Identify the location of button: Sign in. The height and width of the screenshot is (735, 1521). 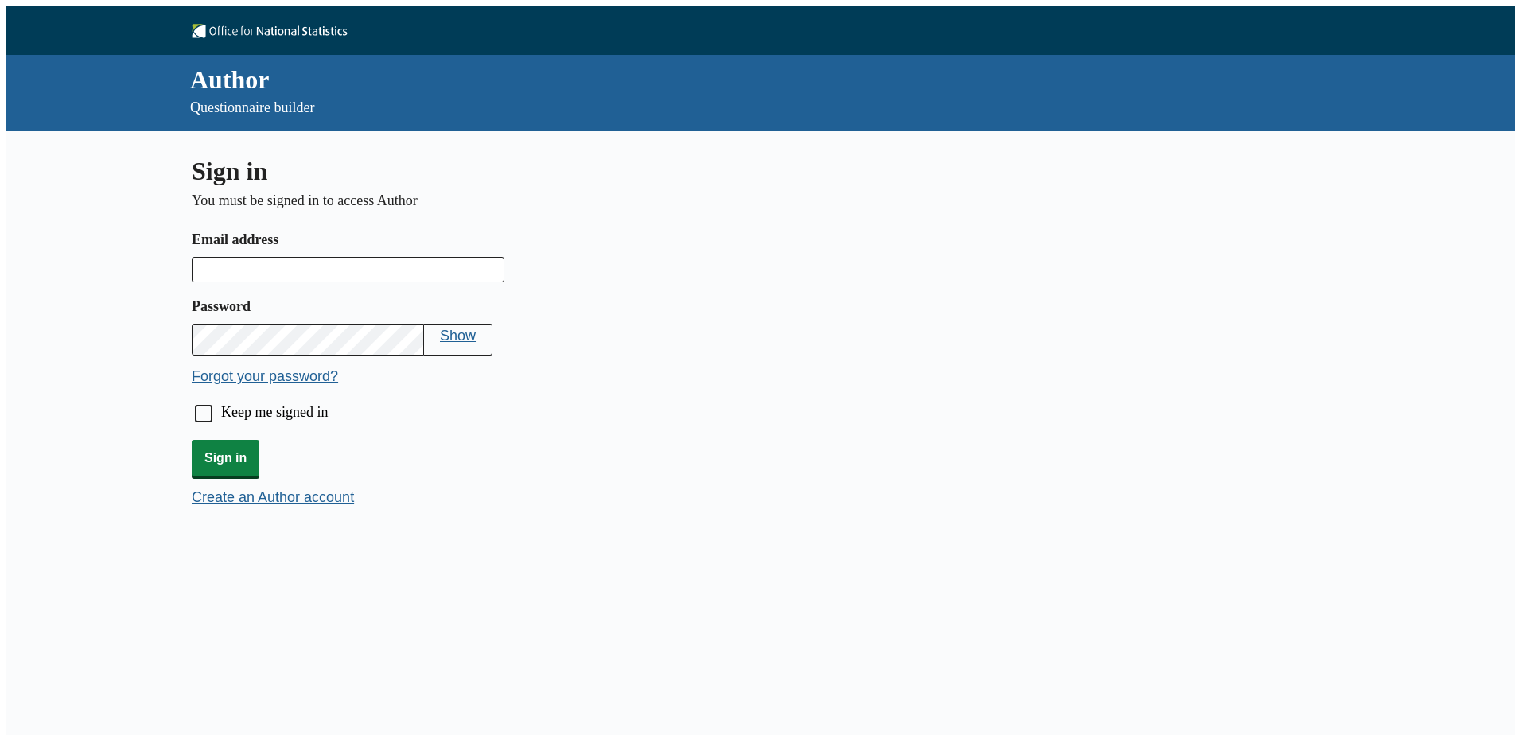
(225, 458).